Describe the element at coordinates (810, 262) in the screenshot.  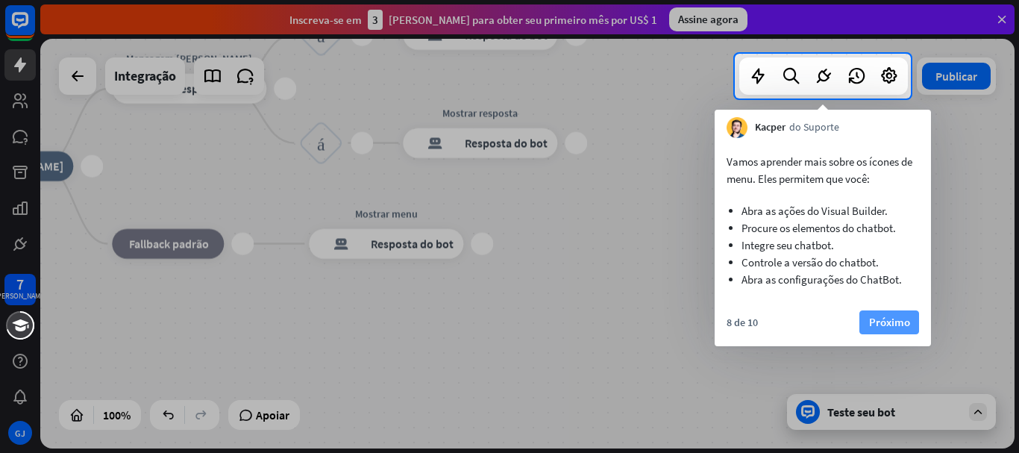
I see `font: Controle a versão do chatbot.` at that location.